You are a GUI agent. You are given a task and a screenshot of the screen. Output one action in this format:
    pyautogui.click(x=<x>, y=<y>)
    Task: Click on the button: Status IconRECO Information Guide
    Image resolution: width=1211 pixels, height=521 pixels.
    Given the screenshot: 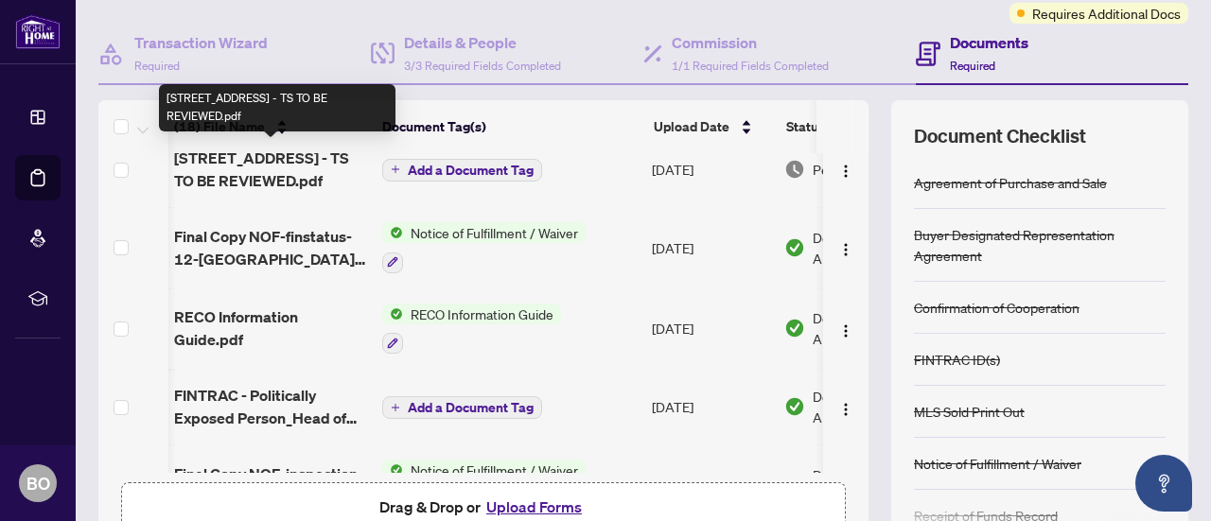 What is the action you would take?
    pyautogui.click(x=471, y=329)
    